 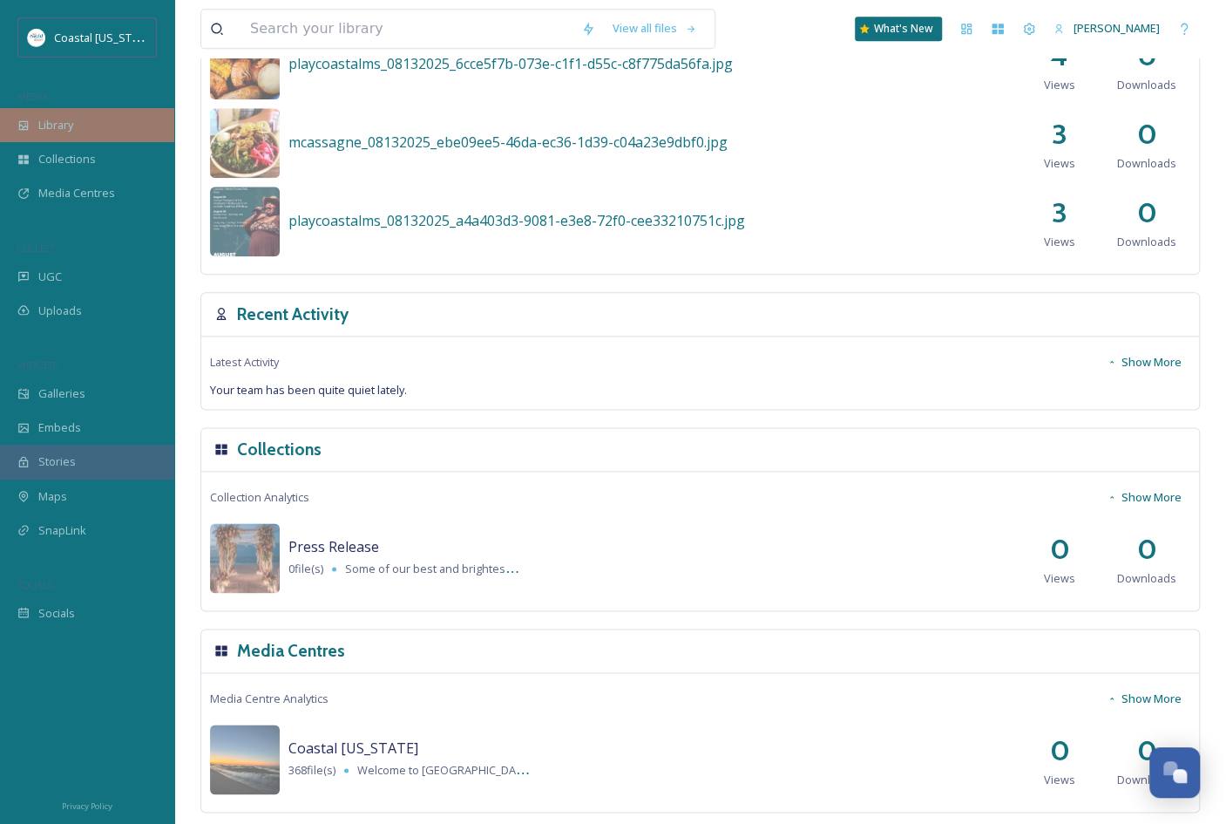 I want to click on span: Collection Analytics, so click(x=260, y=497).